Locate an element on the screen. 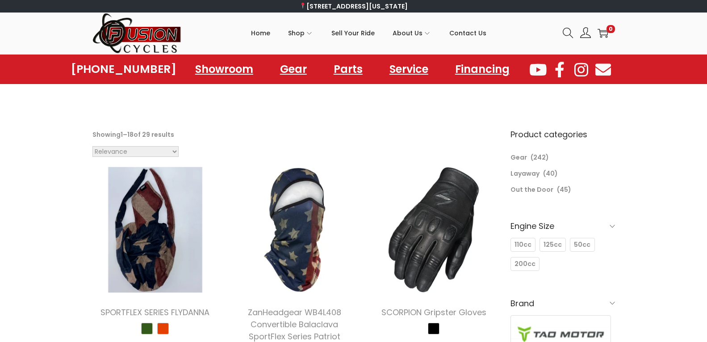  span: 50cc is located at coordinates (582, 244).